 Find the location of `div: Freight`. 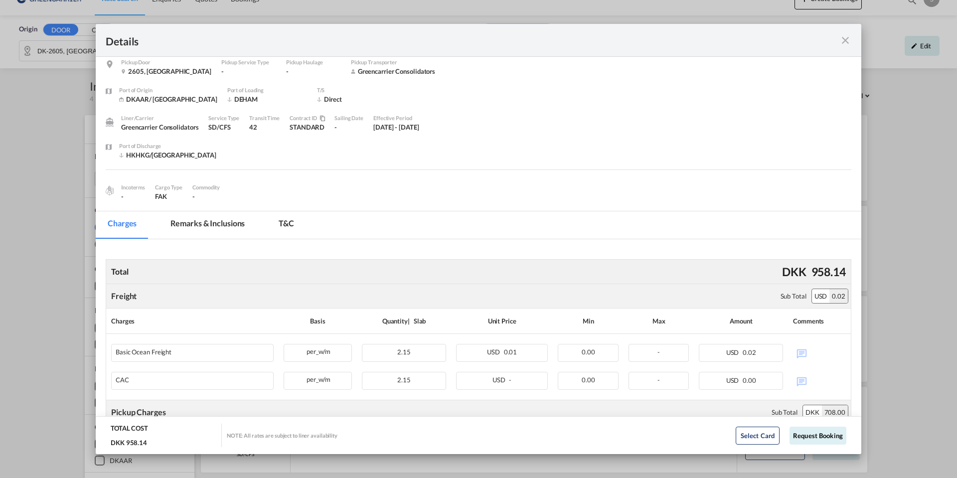

div: Freight is located at coordinates (124, 296).